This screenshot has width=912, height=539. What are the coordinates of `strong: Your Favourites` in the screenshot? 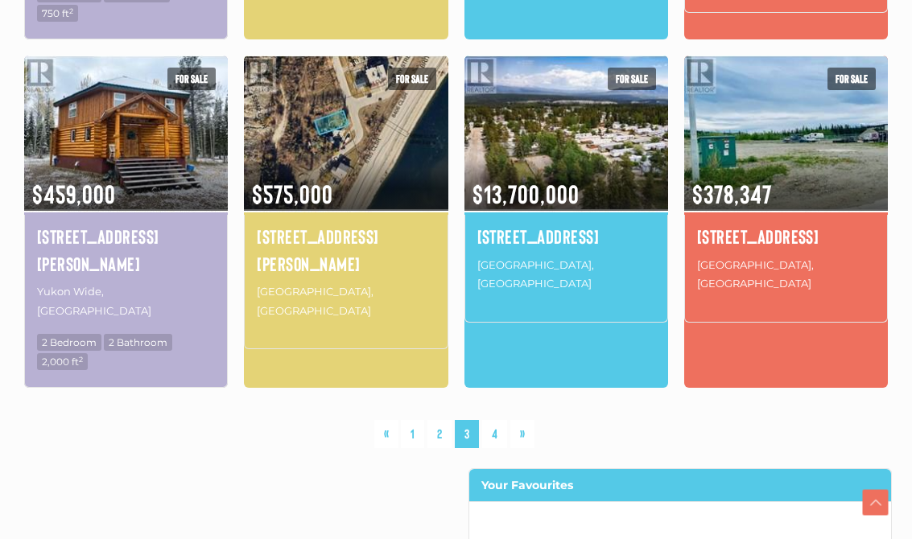 It's located at (527, 486).